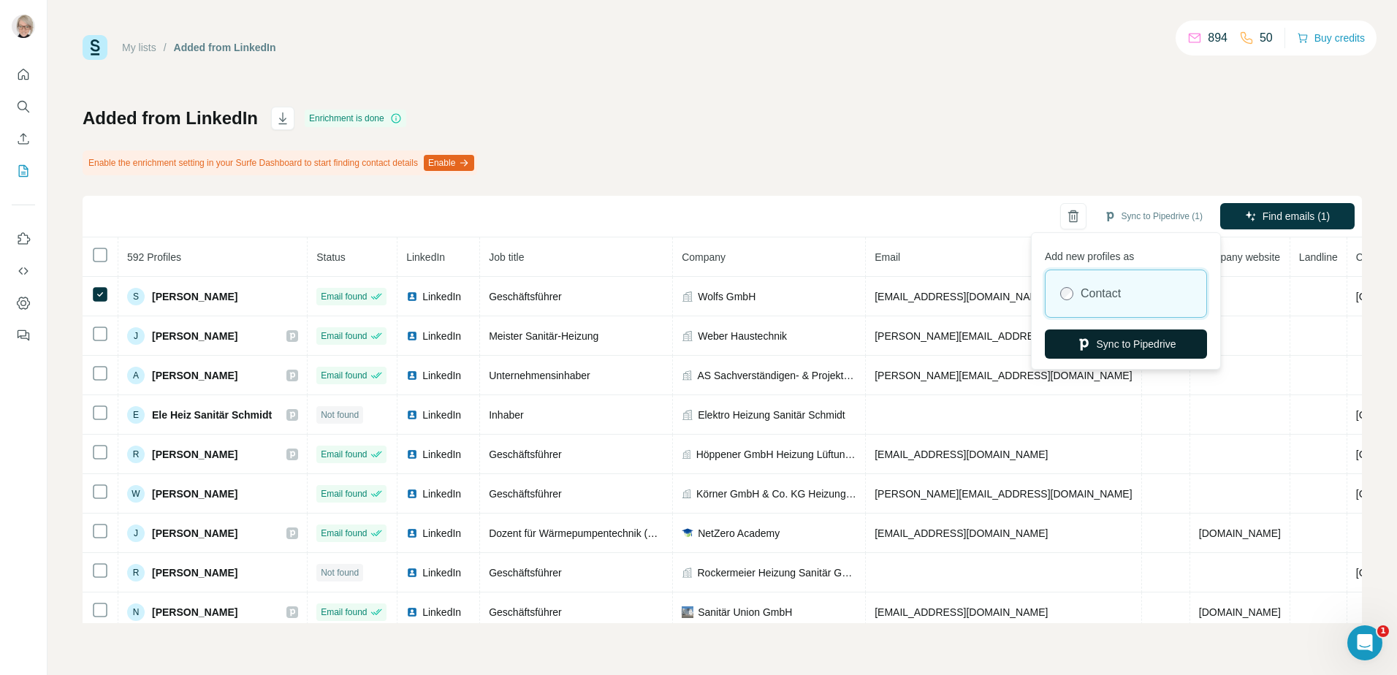 The width and height of the screenshot is (1397, 675). What do you see at coordinates (136, 494) in the screenshot?
I see `div: W` at bounding box center [136, 494].